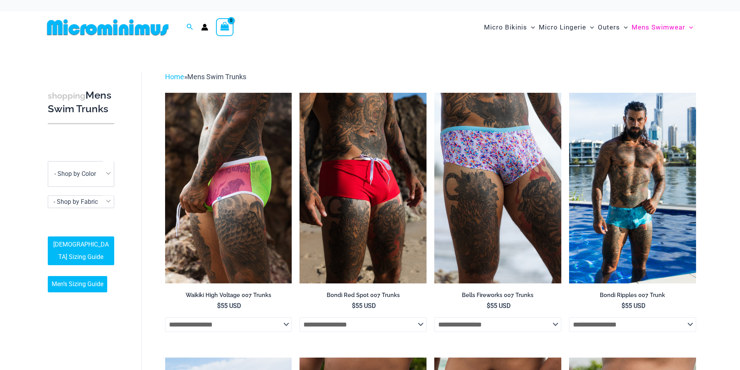  Describe the element at coordinates (363, 188) in the screenshot. I see `img: Bondi Red Spot 007 Trunks 03` at that location.